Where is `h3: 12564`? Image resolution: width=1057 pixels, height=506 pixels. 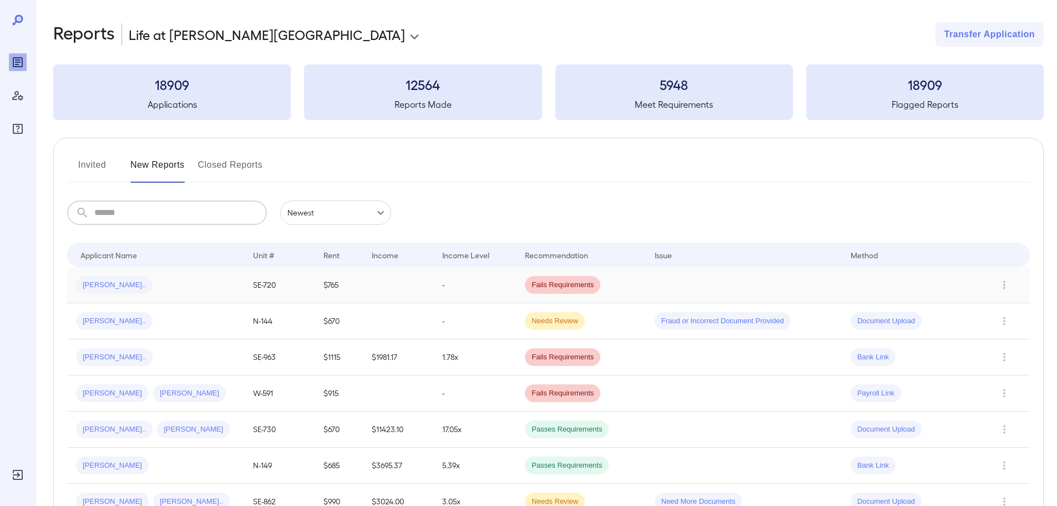 h3: 12564 is located at coordinates (423, 84).